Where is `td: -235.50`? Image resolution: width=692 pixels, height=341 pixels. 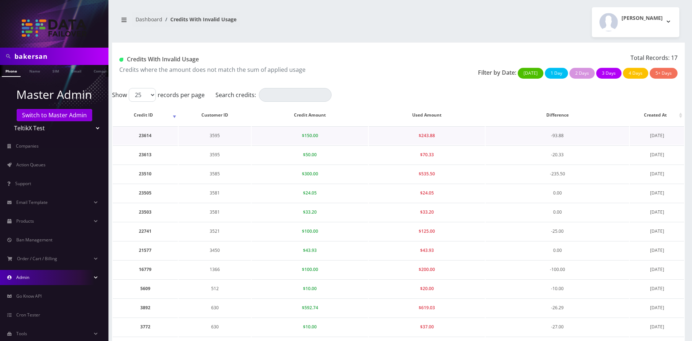 td: -235.50 is located at coordinates (557, 174).